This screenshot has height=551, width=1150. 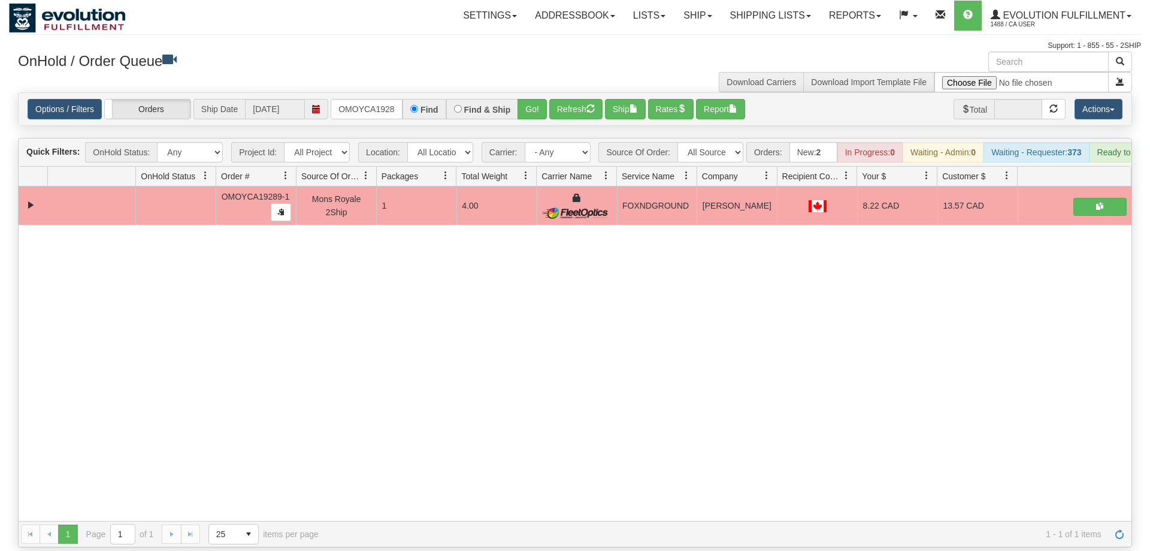 I want to click on img: logo1488.jpg, so click(x=67, y=18).